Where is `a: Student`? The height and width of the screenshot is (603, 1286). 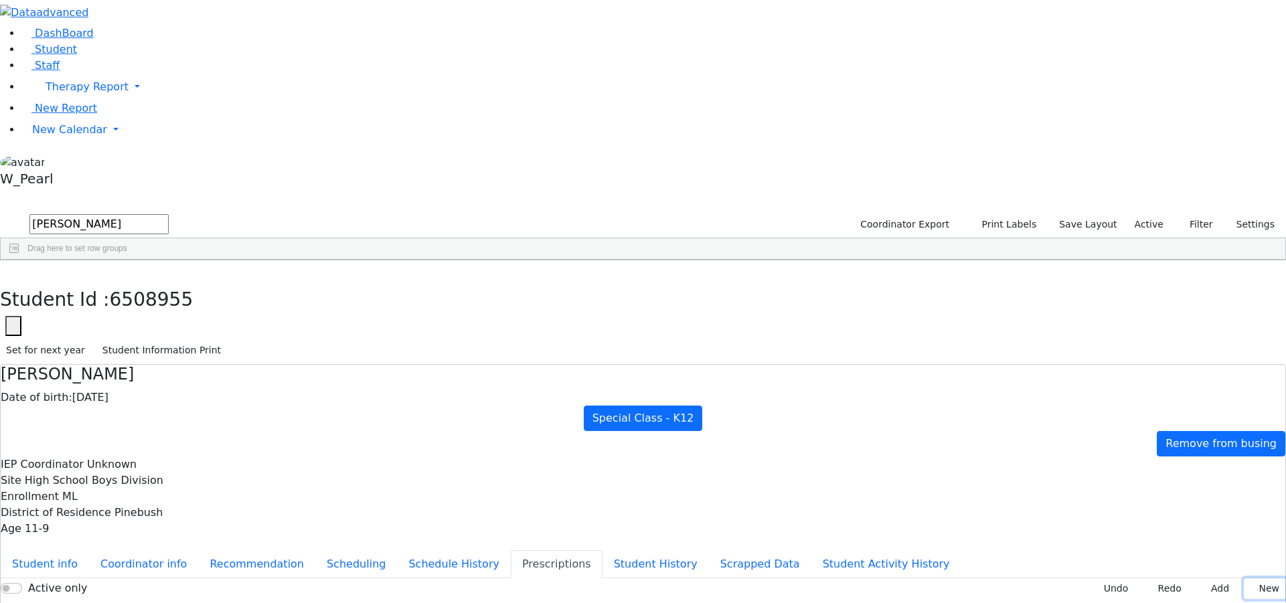 a: Student is located at coordinates (49, 49).